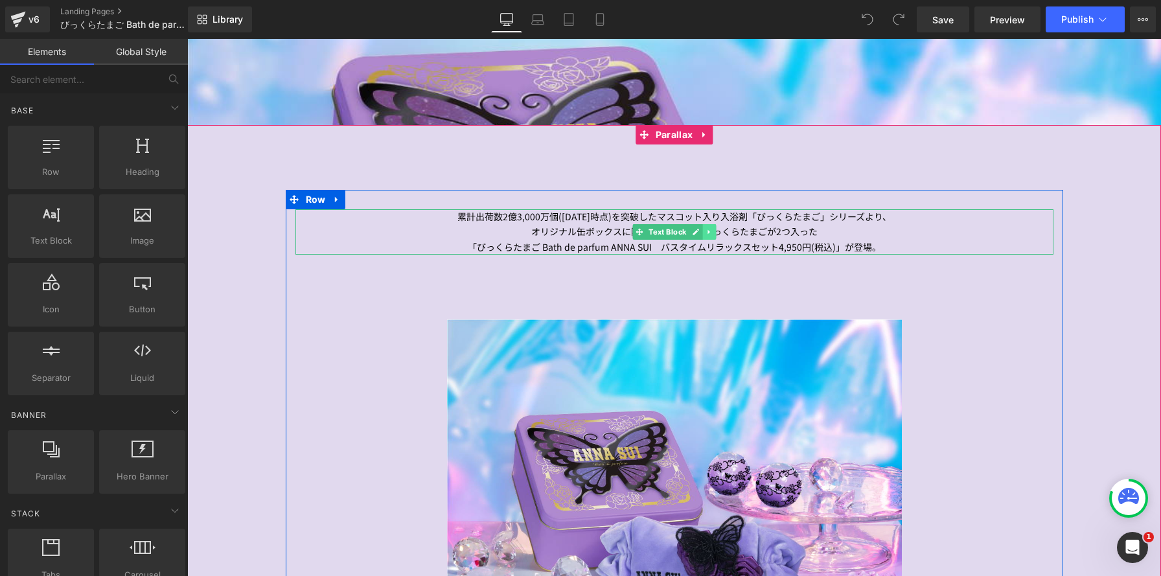 This screenshot has width=1161, height=576. Describe the element at coordinates (1007, 19) in the screenshot. I see `a: Preview` at that location.